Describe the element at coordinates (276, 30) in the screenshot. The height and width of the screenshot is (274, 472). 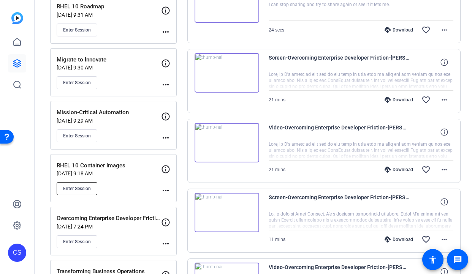
I see `span: 24 secs` at that location.